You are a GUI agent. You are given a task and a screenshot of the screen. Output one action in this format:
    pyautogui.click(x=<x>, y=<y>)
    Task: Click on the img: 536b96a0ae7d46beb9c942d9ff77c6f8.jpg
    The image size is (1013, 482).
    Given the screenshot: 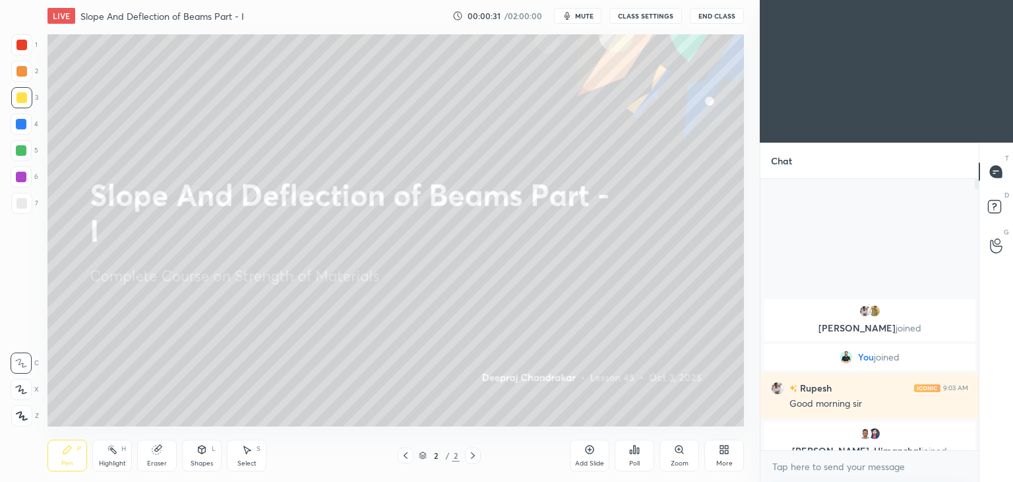 What is the action you would take?
    pyautogui.click(x=875, y=311)
    